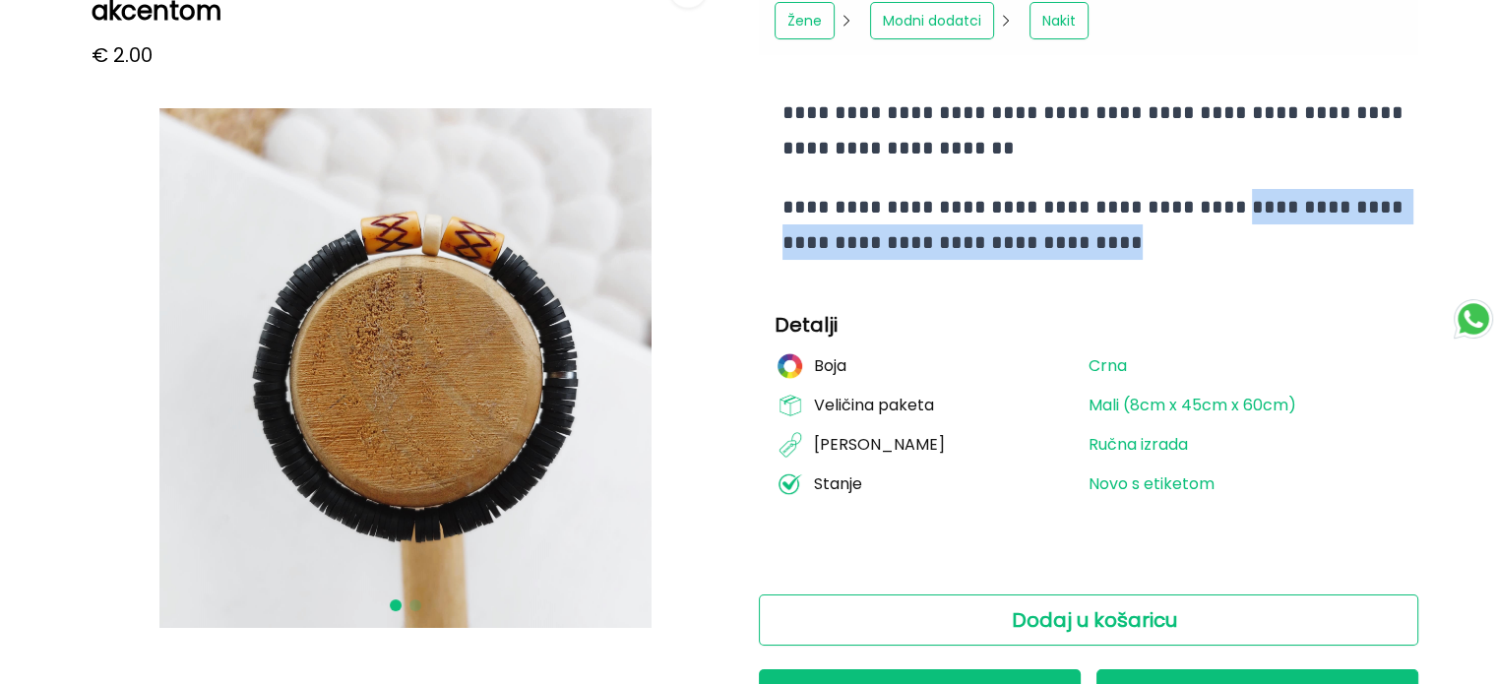 Image resolution: width=1497 pixels, height=684 pixels. I want to click on p: Stanje, so click(838, 484).